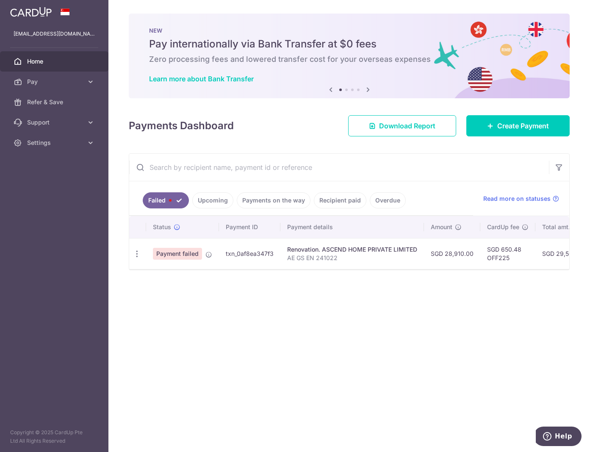 The image size is (590, 452). What do you see at coordinates (407, 126) in the screenshot?
I see `span: Download Report` at bounding box center [407, 126].